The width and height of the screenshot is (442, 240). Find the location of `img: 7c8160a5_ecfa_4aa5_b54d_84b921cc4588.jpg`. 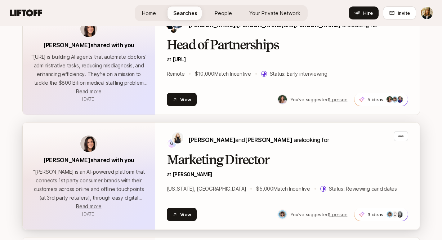

img: 7c8160a5_ecfa_4aa5_b54d_84b921cc4588.jpg is located at coordinates (400, 99).